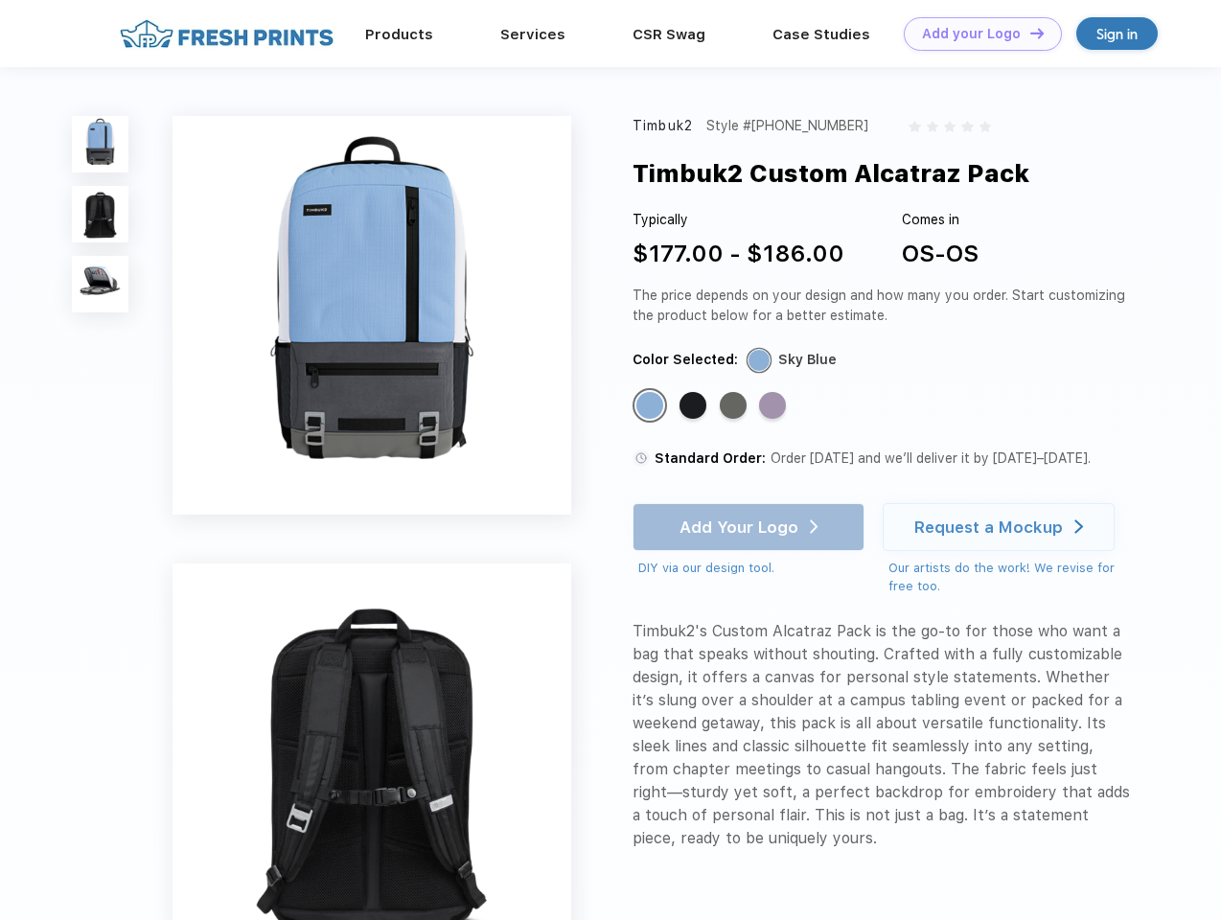 This screenshot has height=920, width=1221. I want to click on img: func=resize&h=640, so click(372, 315).